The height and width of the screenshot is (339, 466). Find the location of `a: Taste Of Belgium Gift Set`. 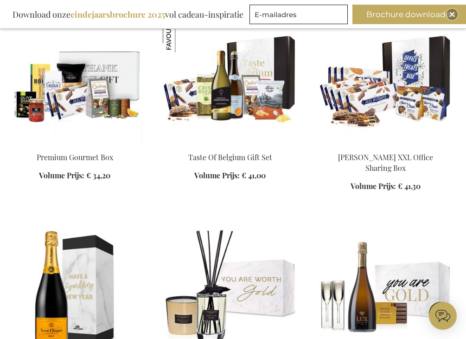

a: Taste Of Belgium Gift Set is located at coordinates (230, 157).